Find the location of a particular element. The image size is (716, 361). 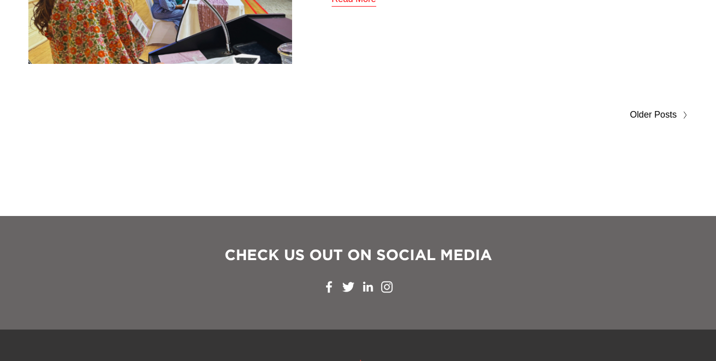

a: Older Posts is located at coordinates (523, 115).